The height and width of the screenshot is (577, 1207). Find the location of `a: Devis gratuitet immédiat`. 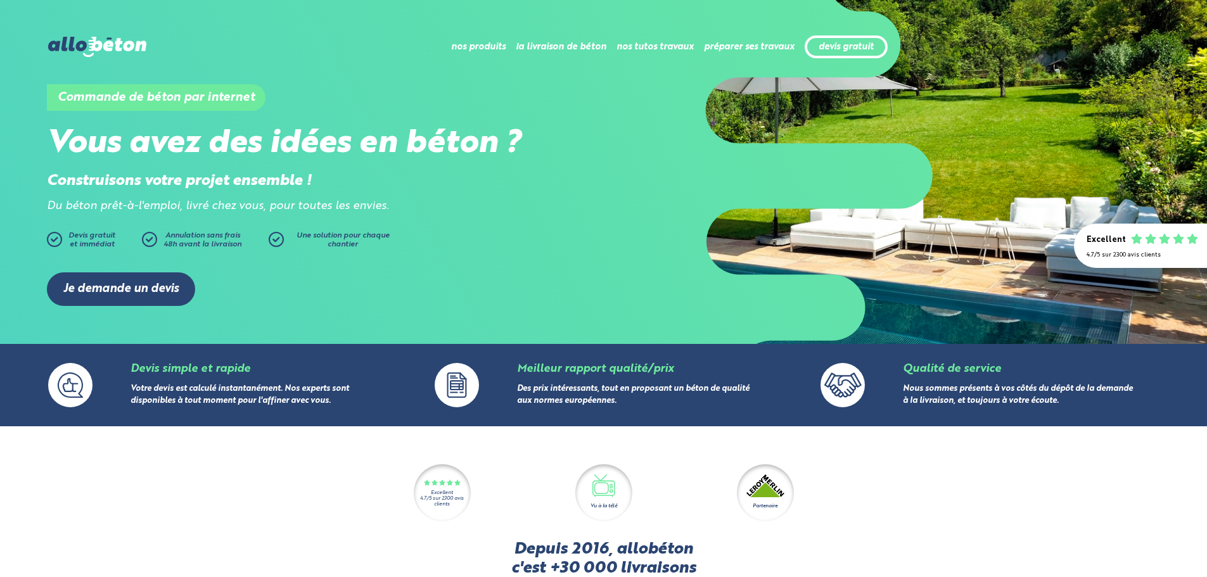

a: Devis gratuitet immédiat is located at coordinates (91, 243).